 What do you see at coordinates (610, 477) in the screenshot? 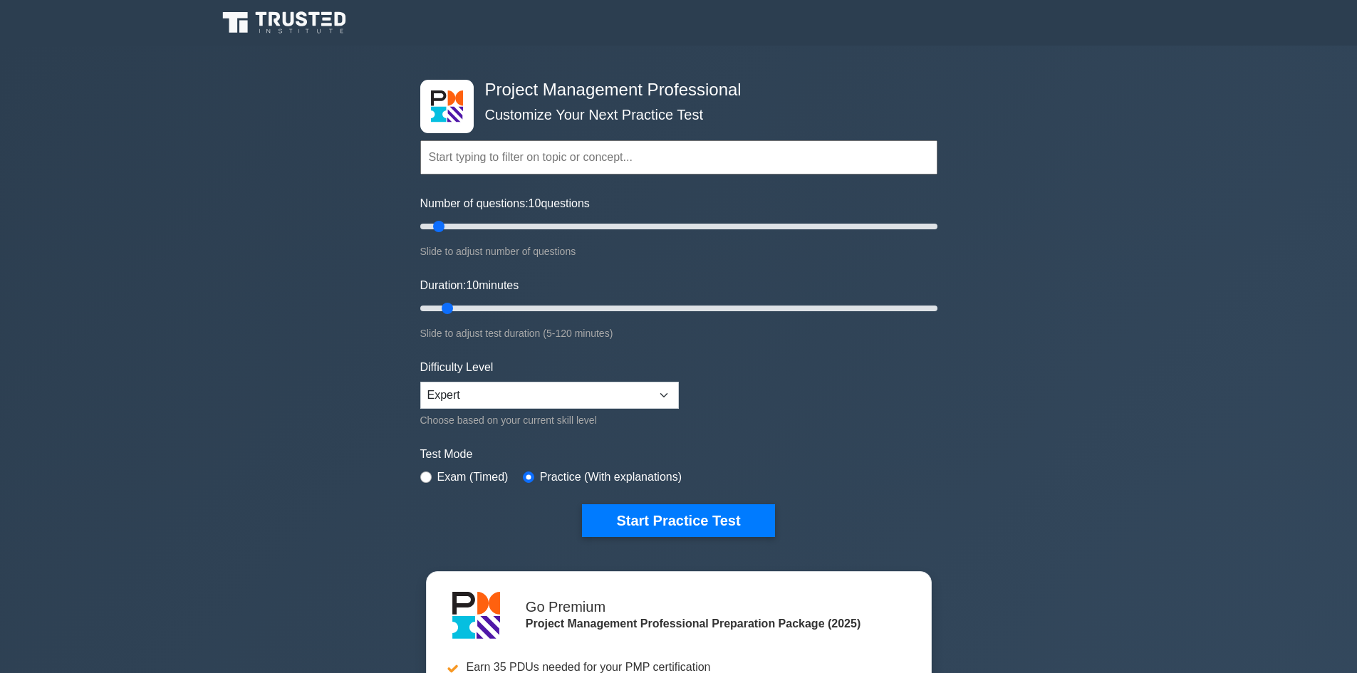
I see `label: Practice (With explanations)` at bounding box center [610, 477].